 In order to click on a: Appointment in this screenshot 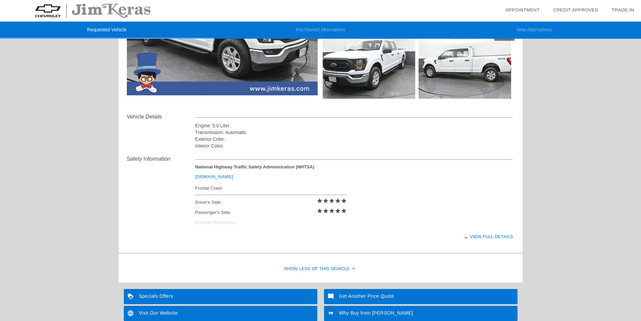, I will do `click(522, 10)`.